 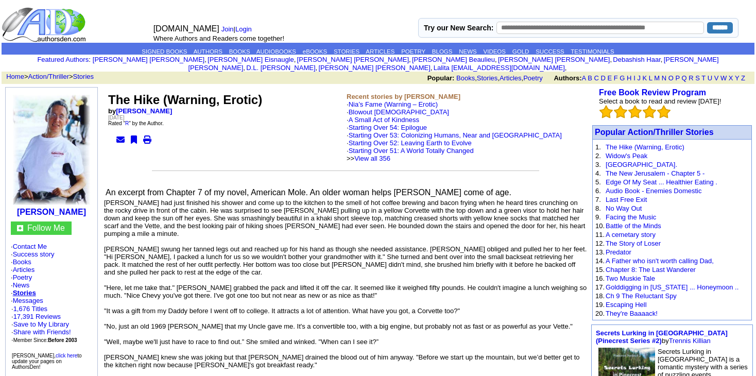 What do you see at coordinates (20, 228) in the screenshot?
I see `img: gc.jpg` at bounding box center [20, 228].